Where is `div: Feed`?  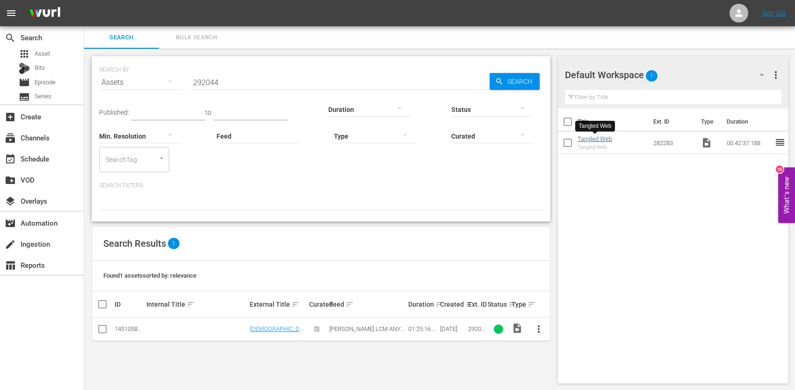 div: Feed is located at coordinates (368, 304).